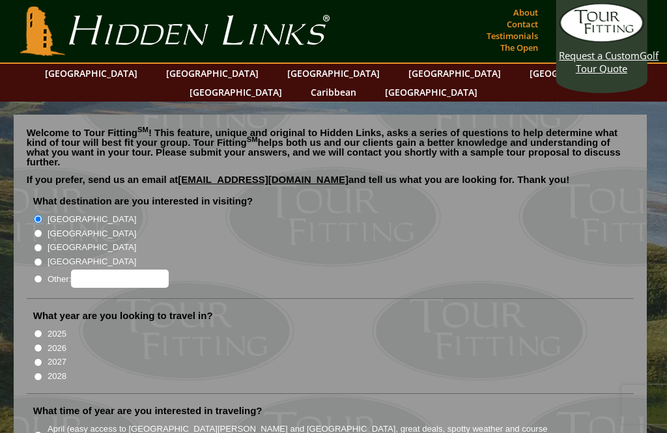 The image size is (667, 433). Describe the element at coordinates (57, 377) in the screenshot. I see `label: 2028` at that location.